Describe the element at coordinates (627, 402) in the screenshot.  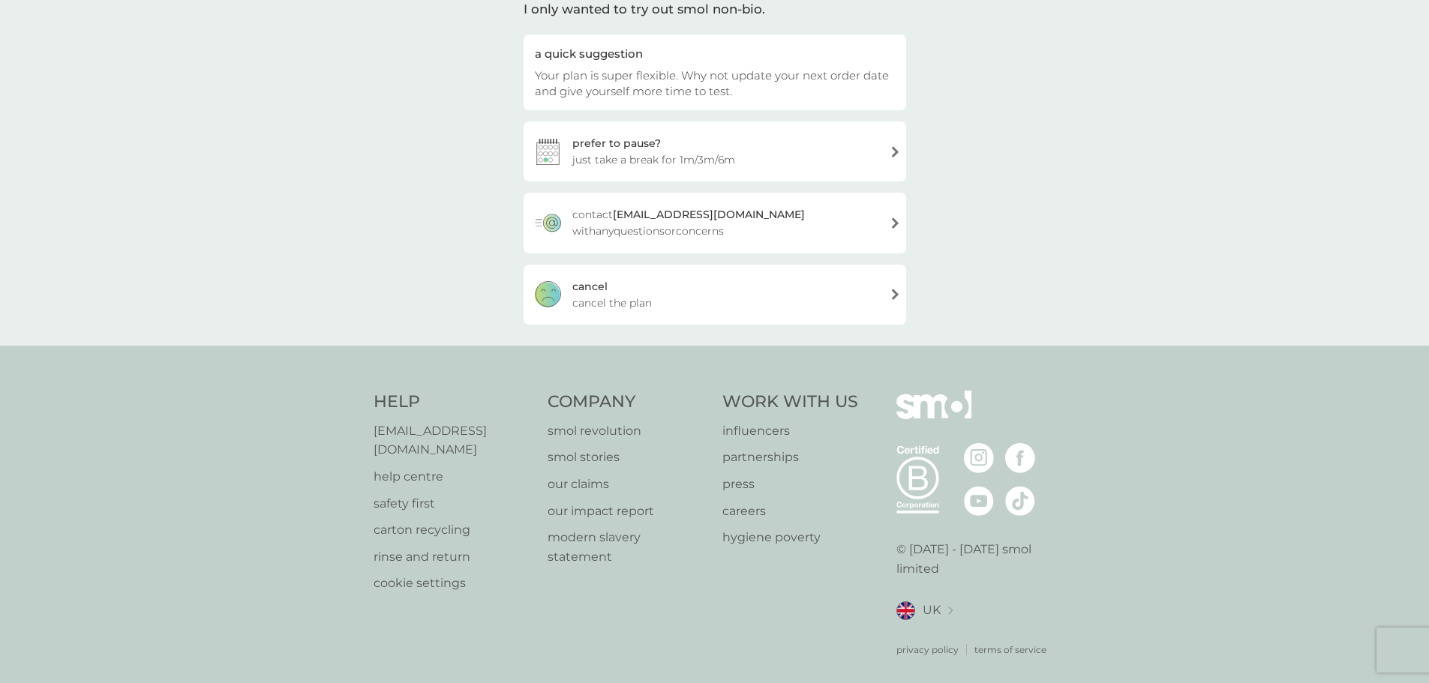
I see `h4: Company` at that location.